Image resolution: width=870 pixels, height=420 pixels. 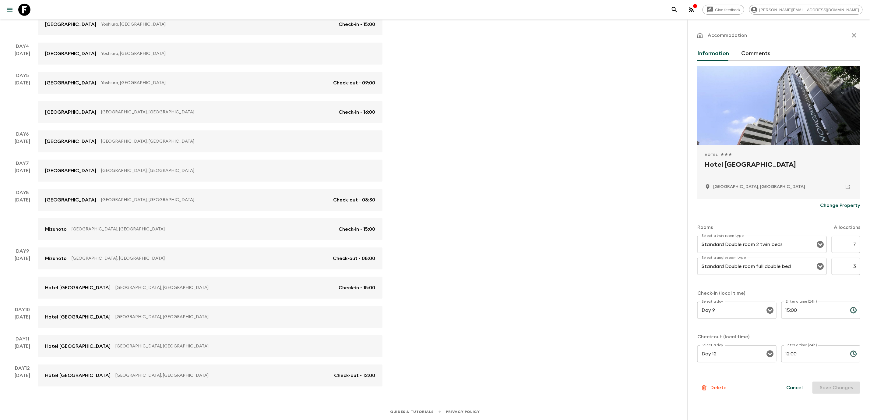 What do you see at coordinates (722, 235) in the screenshot?
I see `label: Select a twin room type` at bounding box center [722, 235].